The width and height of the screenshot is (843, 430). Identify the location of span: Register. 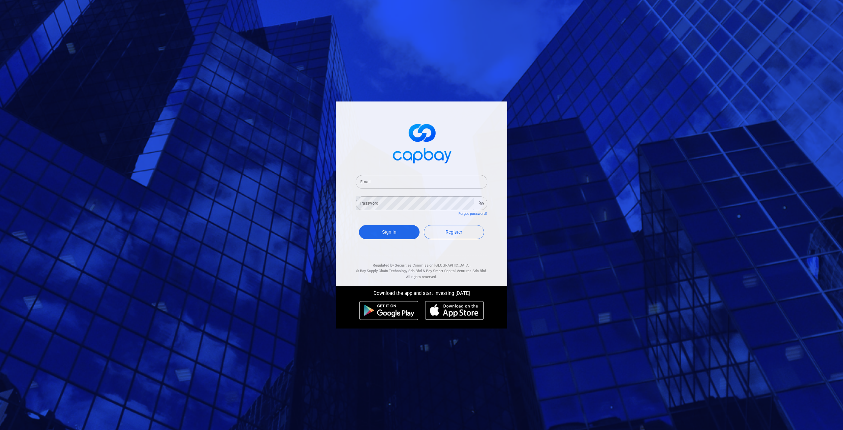
(454, 232).